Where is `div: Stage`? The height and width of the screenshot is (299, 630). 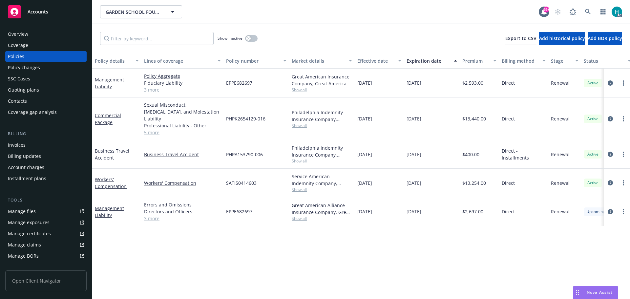 div: Stage is located at coordinates (561, 61).